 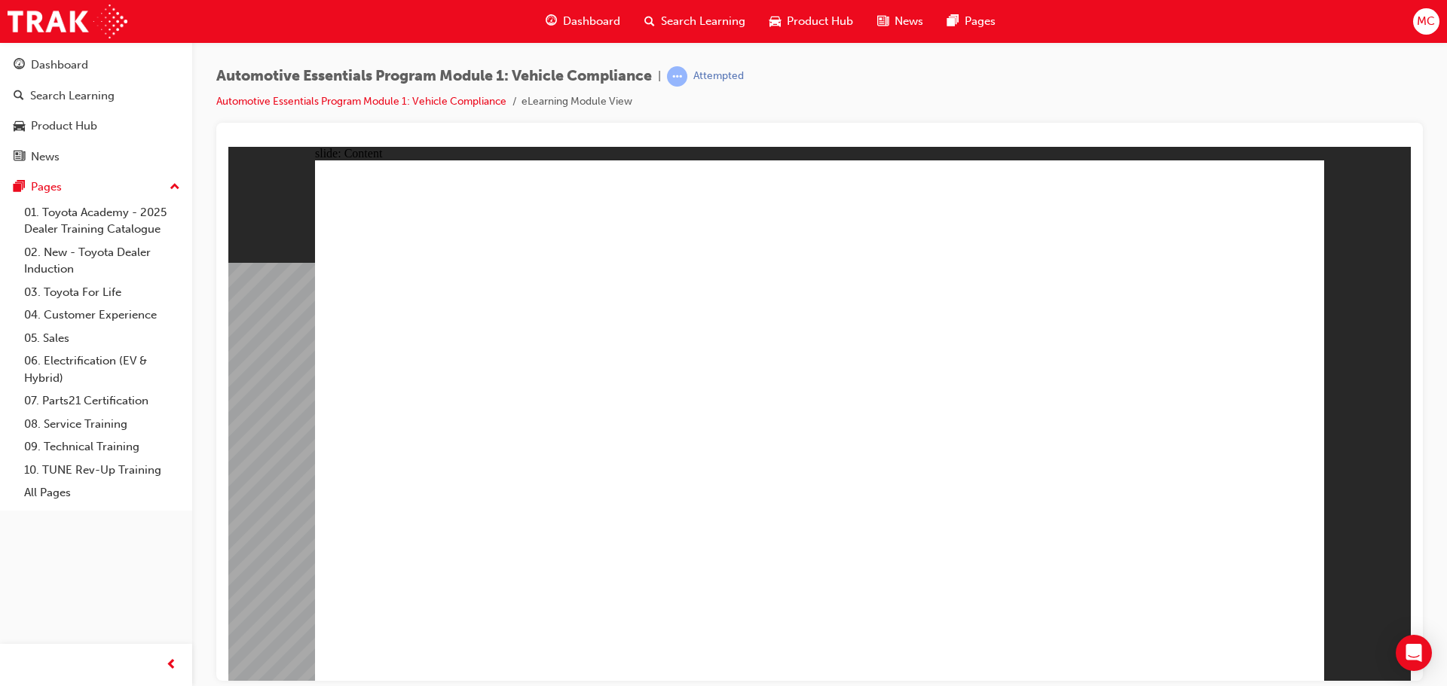 What do you see at coordinates (695, 21) in the screenshot?
I see `a: search-iconSearch Learning` at bounding box center [695, 21].